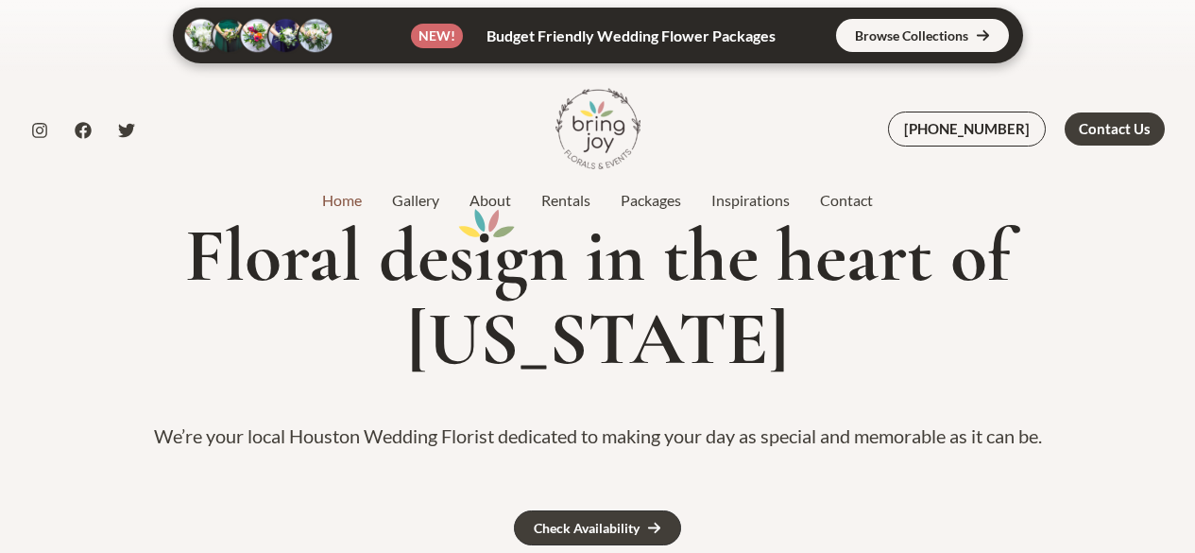  I want to click on div: Check Availability, so click(587, 528).